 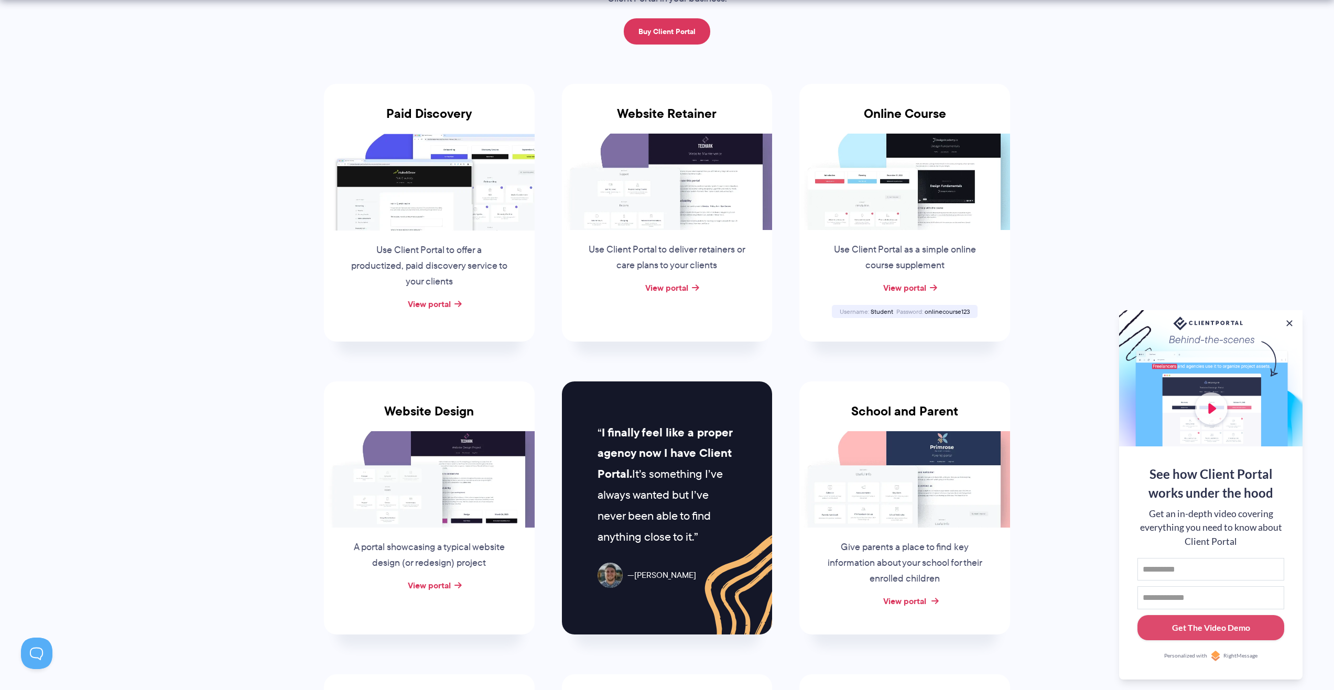 I want to click on span: Student, so click(x=882, y=311).